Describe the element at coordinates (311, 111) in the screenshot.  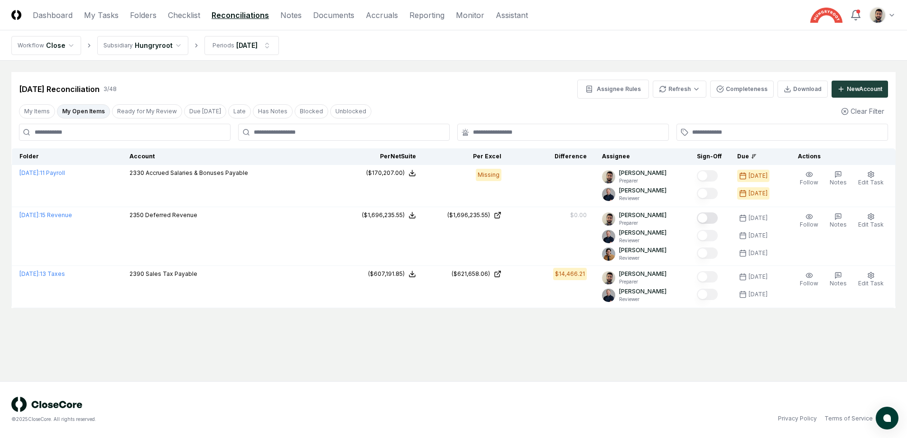
I see `button: Blocked` at that location.